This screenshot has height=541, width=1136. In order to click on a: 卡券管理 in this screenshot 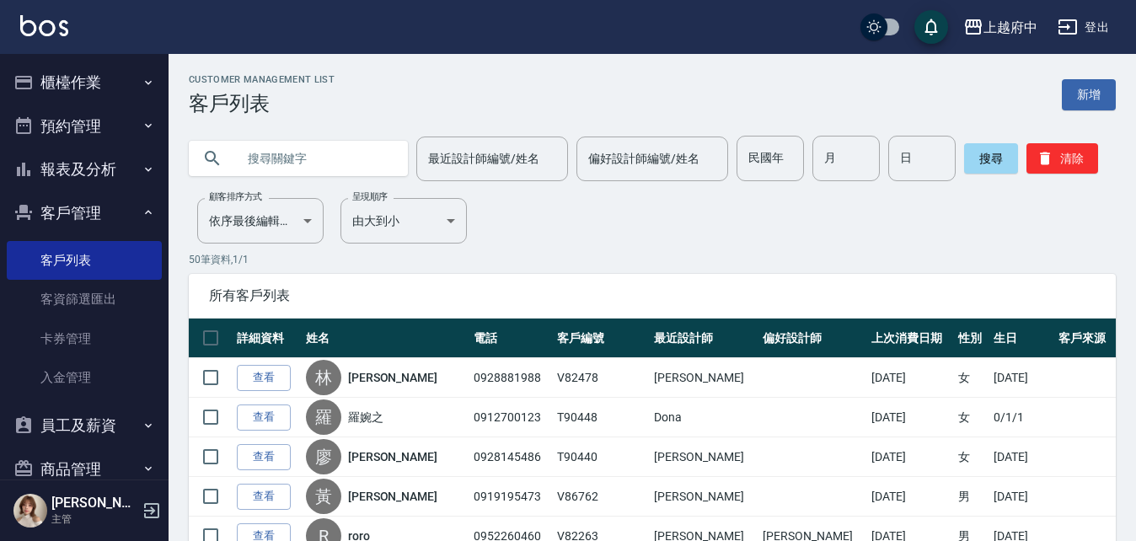, I will do `click(84, 339)`.